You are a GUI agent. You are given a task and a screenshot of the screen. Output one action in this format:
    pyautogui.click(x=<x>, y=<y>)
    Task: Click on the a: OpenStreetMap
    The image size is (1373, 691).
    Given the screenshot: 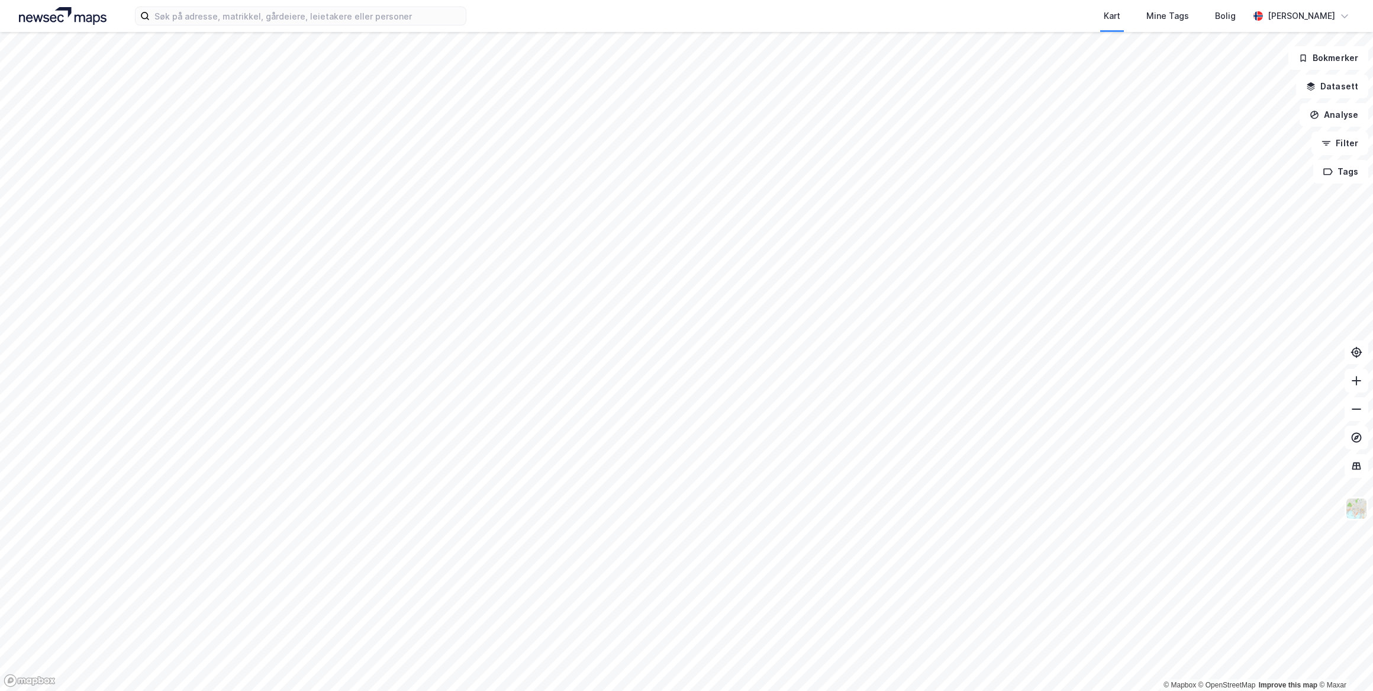 What is the action you would take?
    pyautogui.click(x=1227, y=685)
    